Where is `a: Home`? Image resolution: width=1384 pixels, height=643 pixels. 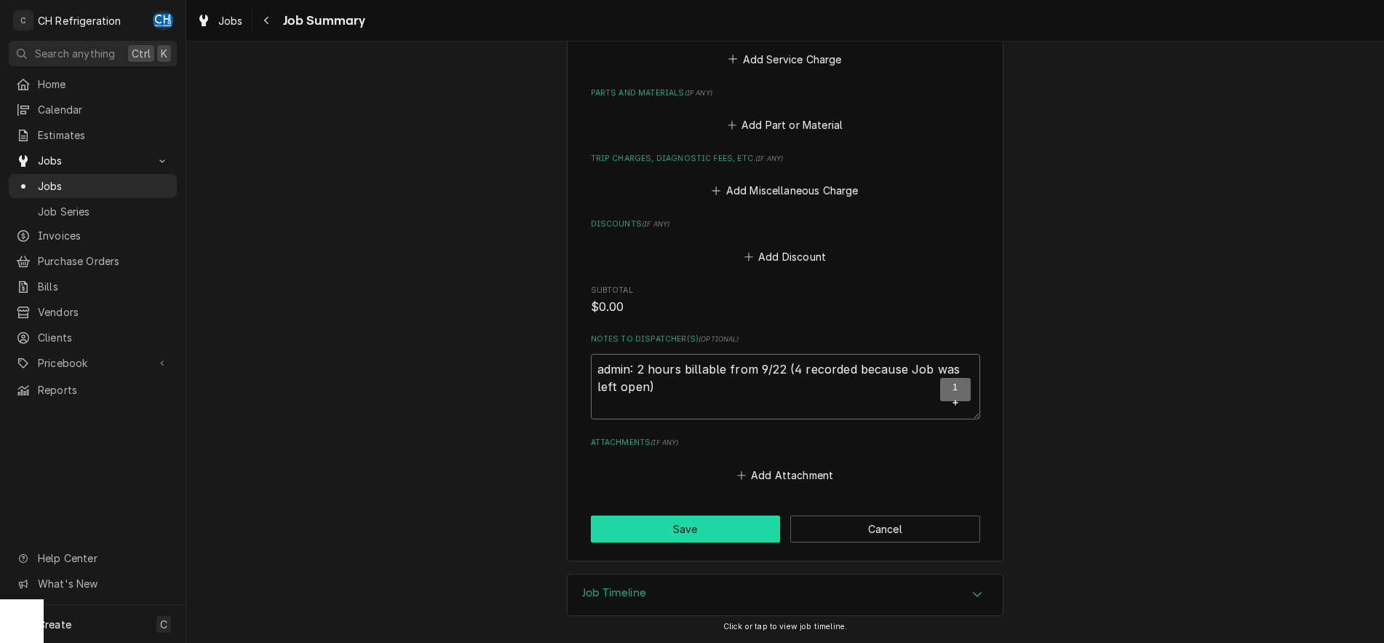
a: Home is located at coordinates (92, 84).